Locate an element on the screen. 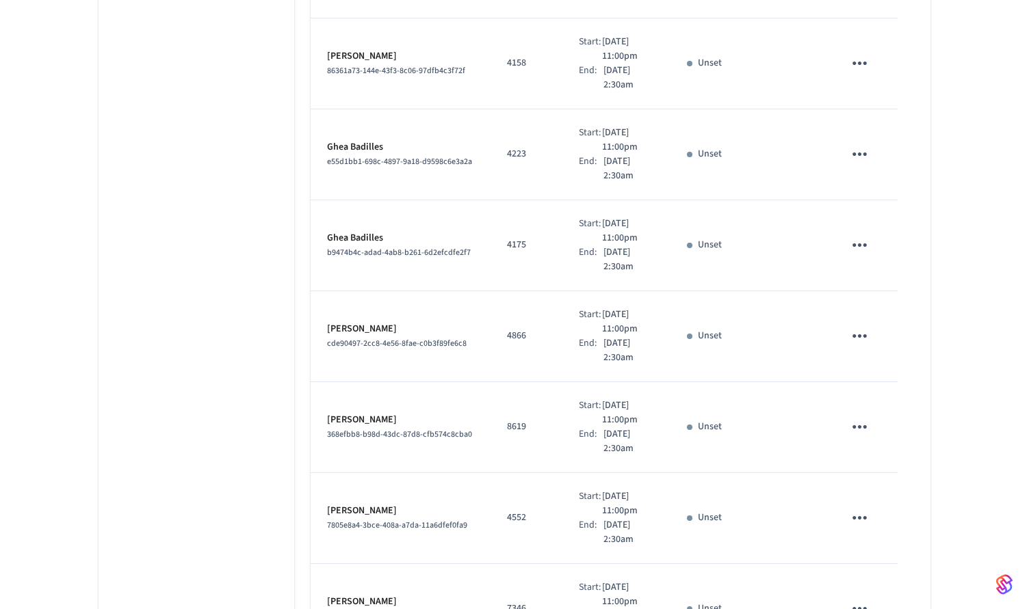  p: 4552 is located at coordinates (526, 518).